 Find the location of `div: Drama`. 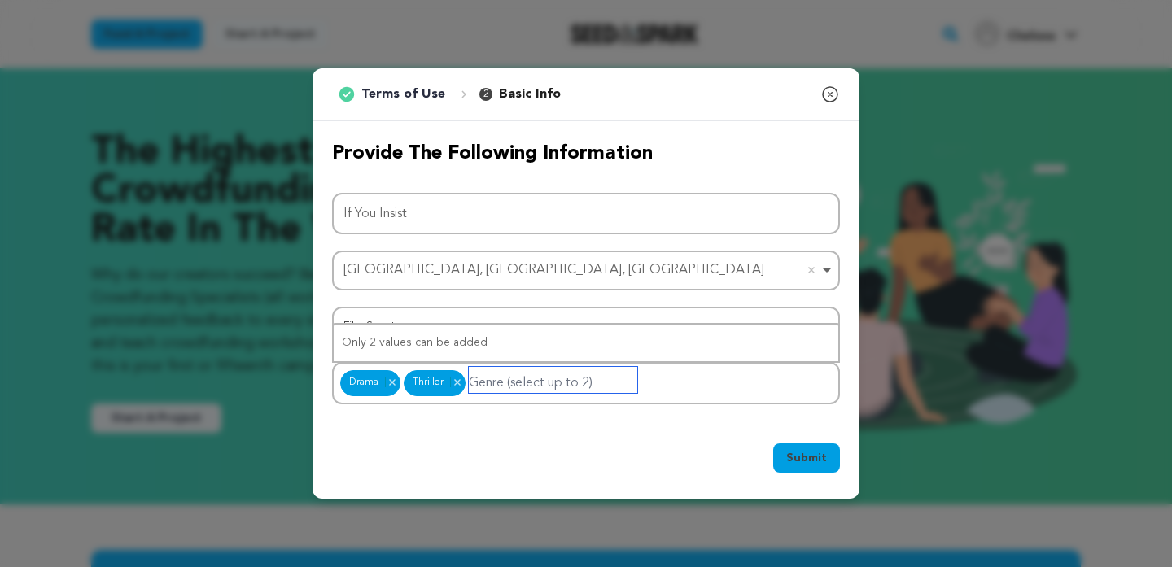

div: Drama is located at coordinates (370, 383).